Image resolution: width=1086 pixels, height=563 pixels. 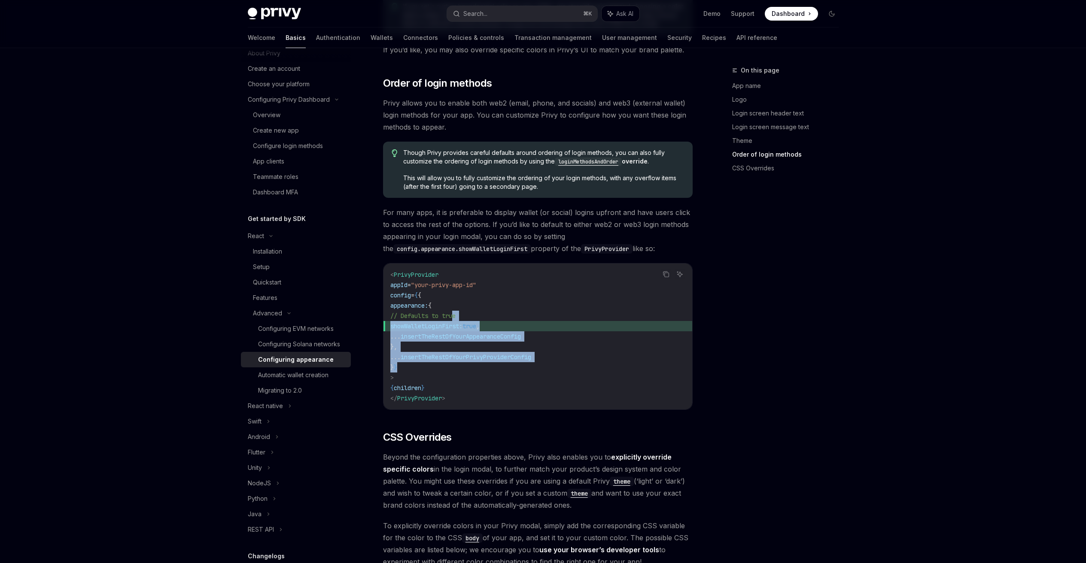 What do you see at coordinates (295, 38) in the screenshot?
I see `a: Basics` at bounding box center [295, 38].